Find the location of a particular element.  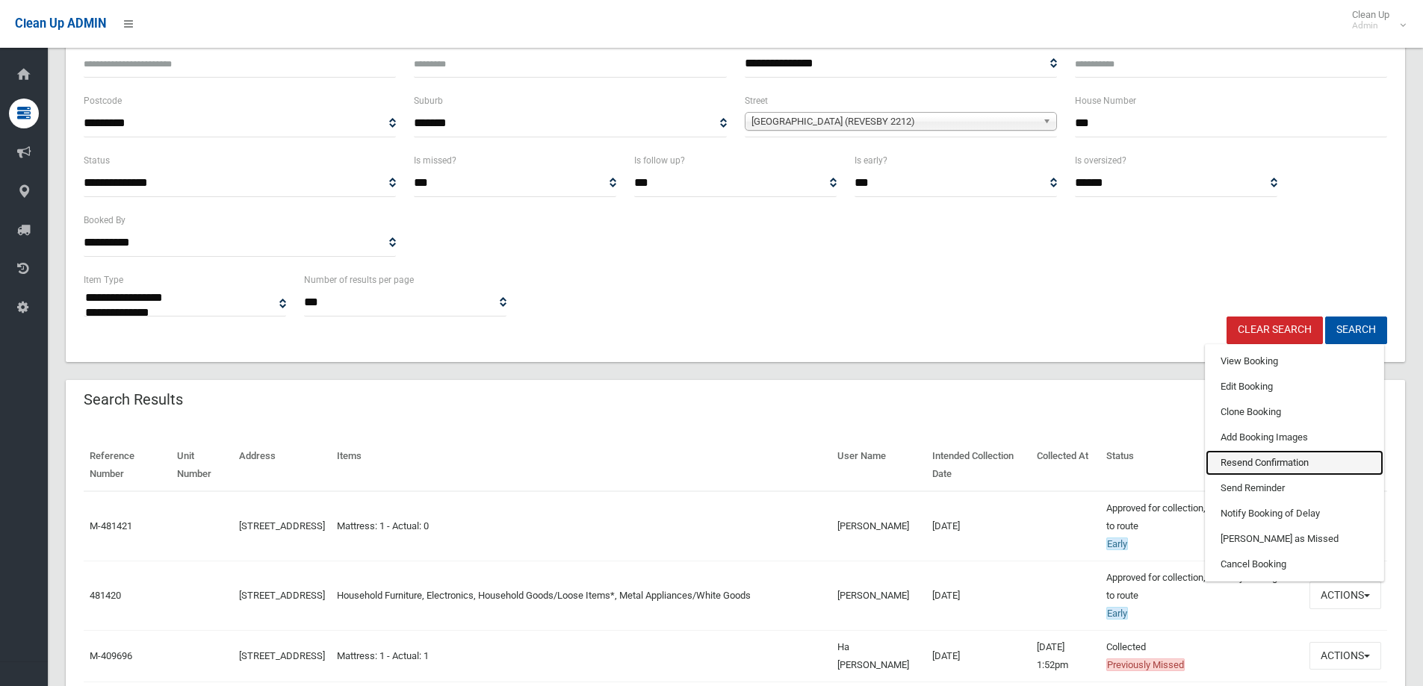

label: Is oversized? is located at coordinates (1100, 161).